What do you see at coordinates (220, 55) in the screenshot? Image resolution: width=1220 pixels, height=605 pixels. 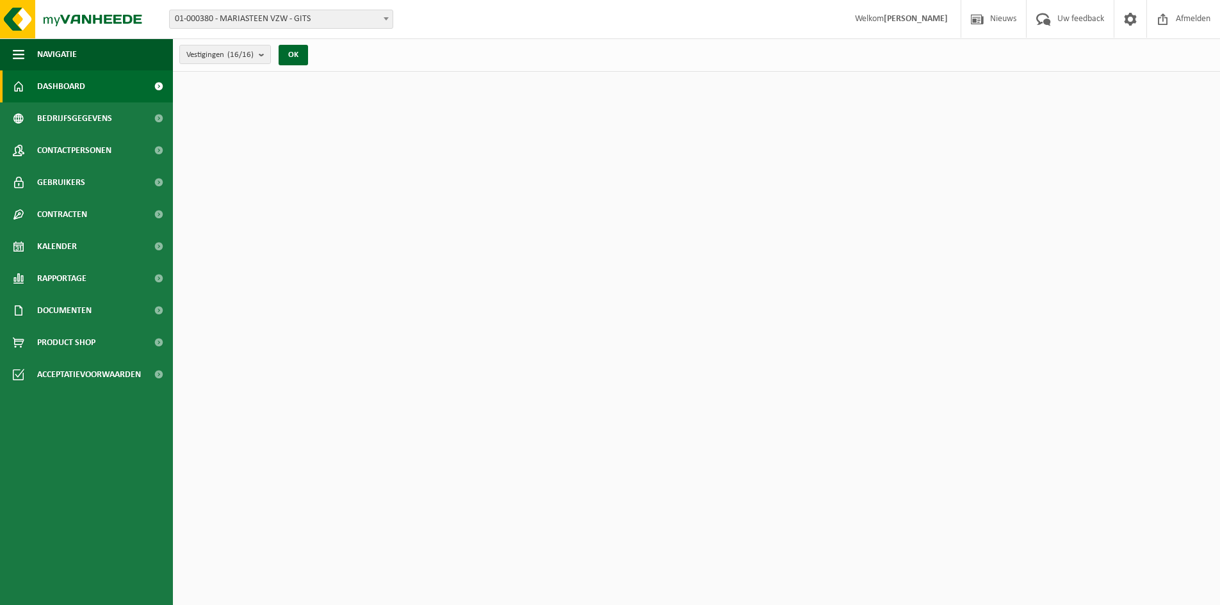 I see `span: Vestigingen` at bounding box center [220, 55].